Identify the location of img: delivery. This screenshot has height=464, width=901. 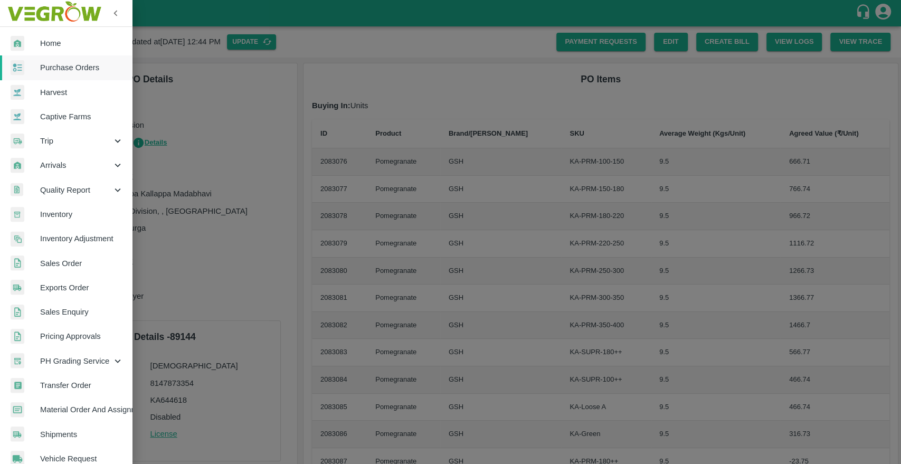
(17, 141).